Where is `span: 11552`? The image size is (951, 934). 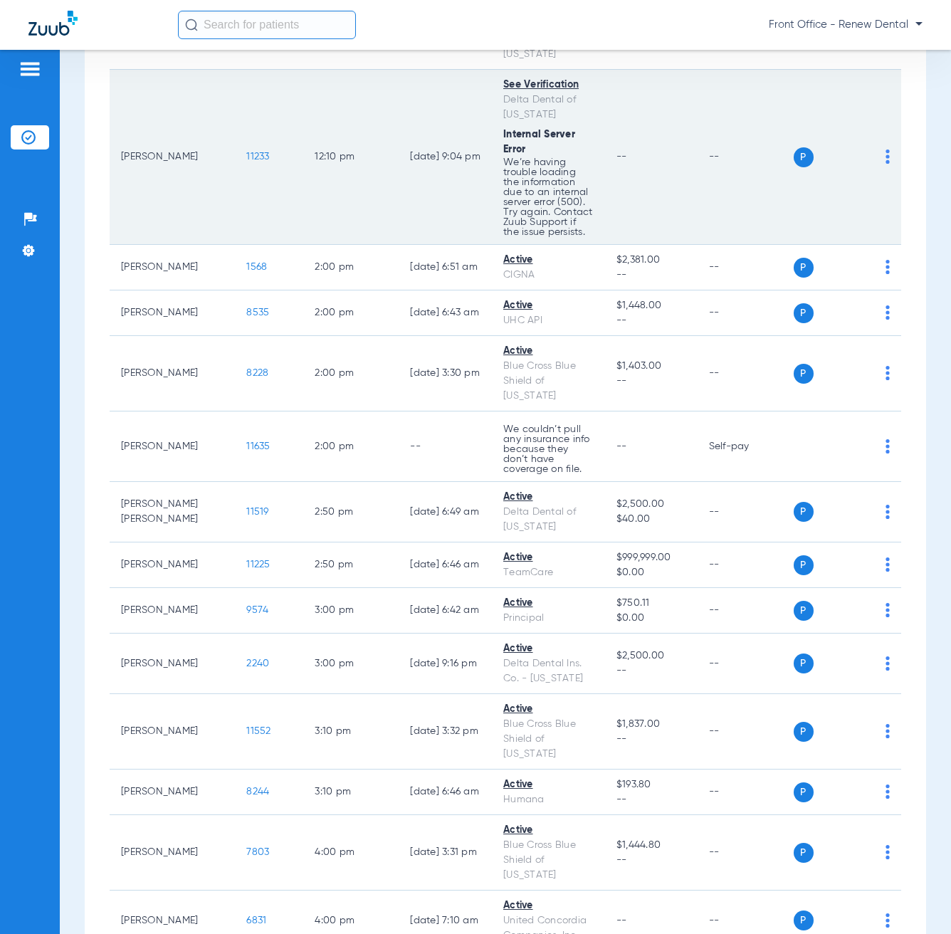 span: 11552 is located at coordinates (258, 731).